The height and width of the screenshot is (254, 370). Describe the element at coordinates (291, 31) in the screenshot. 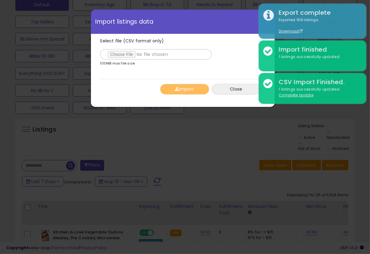

I see `a: Download` at that location.